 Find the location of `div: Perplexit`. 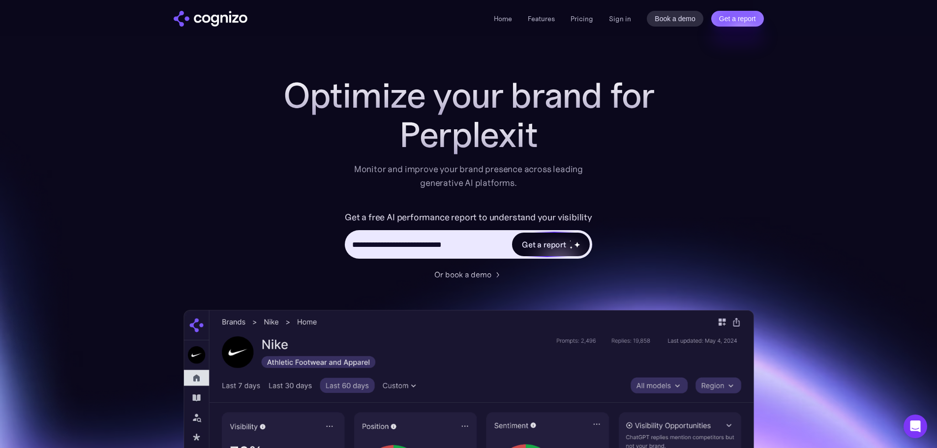

div: Perplexit is located at coordinates (469, 135).